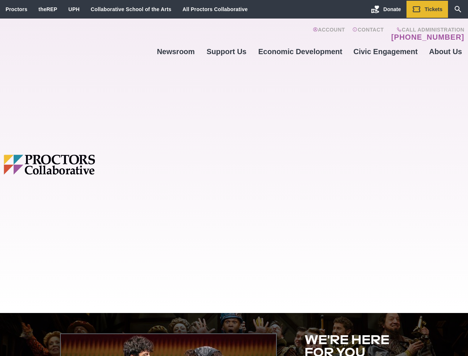 The height and width of the screenshot is (356, 468). What do you see at coordinates (385, 51) in the screenshot?
I see `a: Civic Engagement` at bounding box center [385, 51].